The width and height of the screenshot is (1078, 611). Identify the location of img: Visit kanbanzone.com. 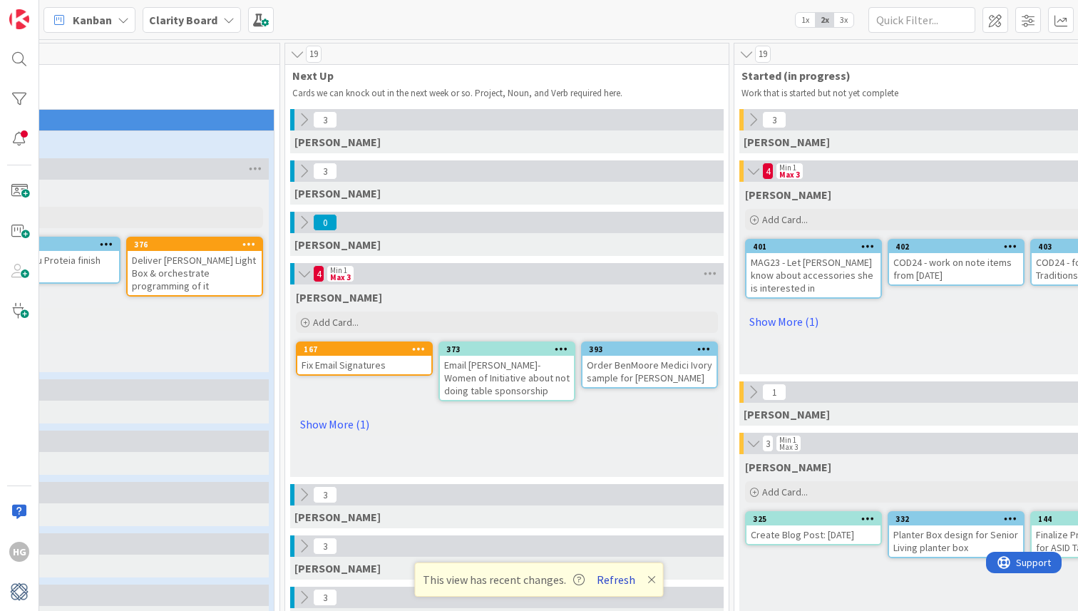
(19, 19).